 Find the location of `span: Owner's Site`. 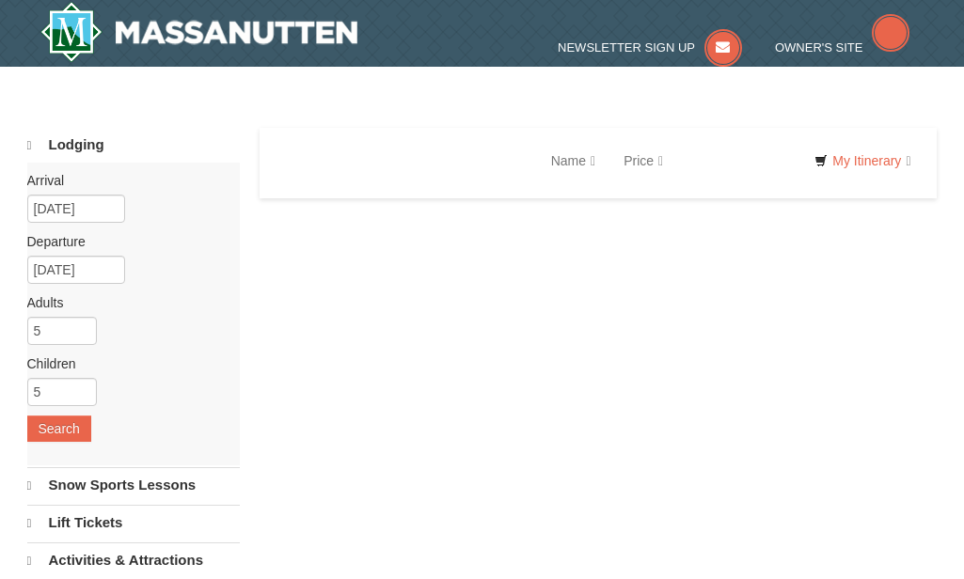

span: Owner's Site is located at coordinates (819, 47).